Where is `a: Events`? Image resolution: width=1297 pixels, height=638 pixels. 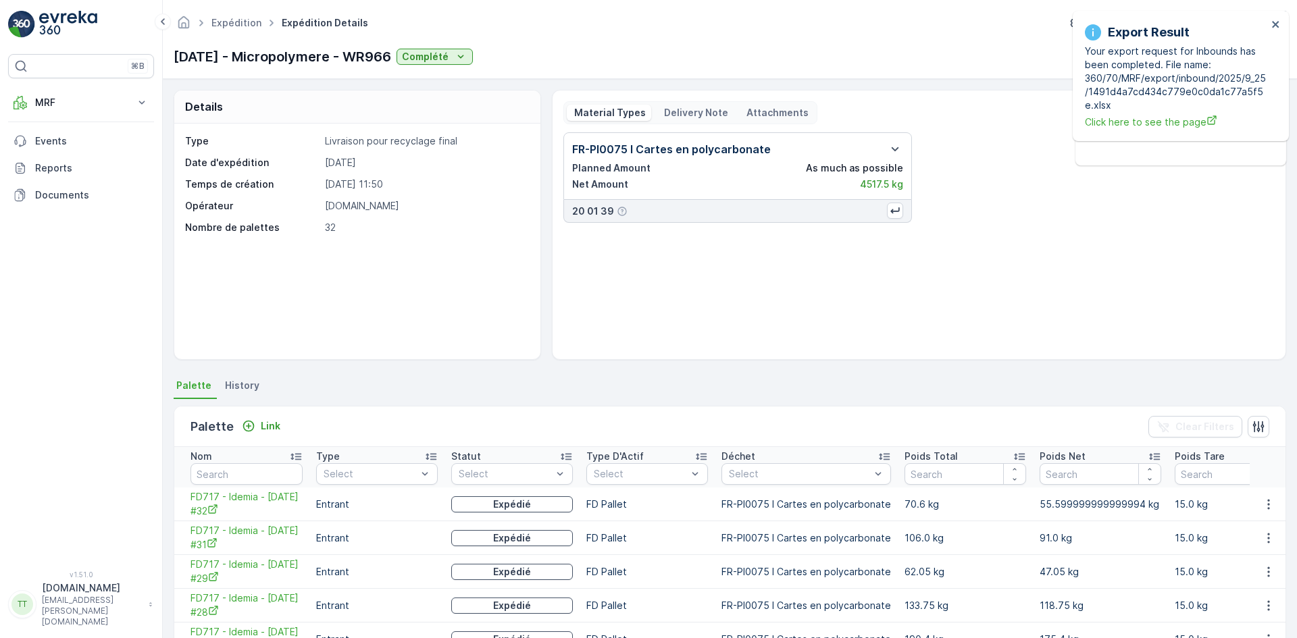
a: Events is located at coordinates (81, 141).